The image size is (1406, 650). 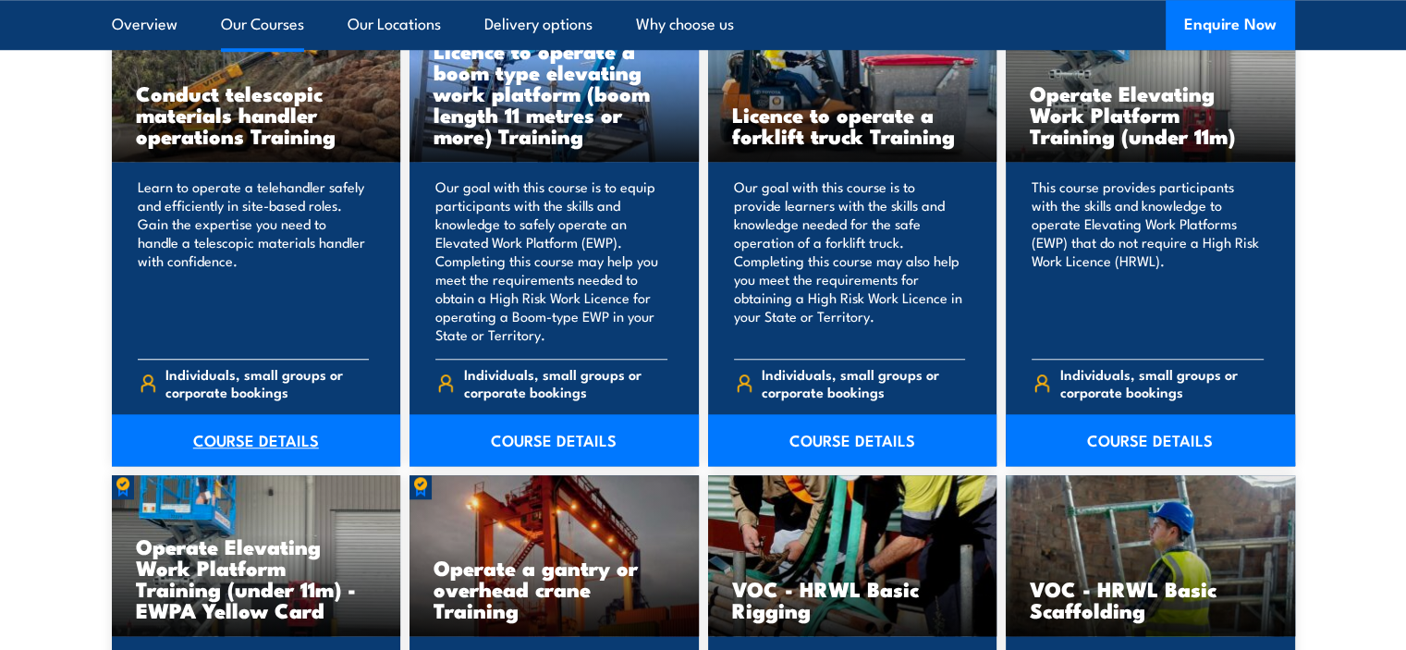 I want to click on p: Our goal with this course is to equip participants with the skills and knowledge to safely operat..., so click(x=551, y=261).